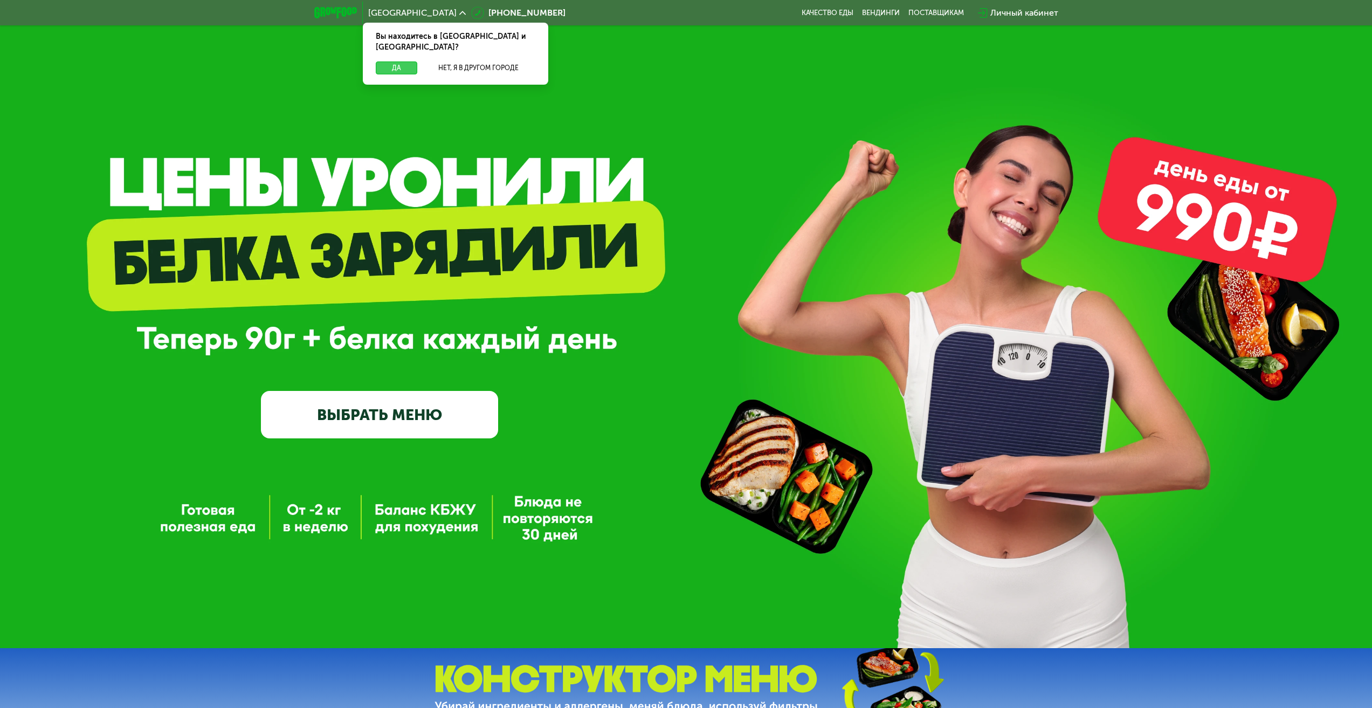 This screenshot has height=708, width=1372. Describe the element at coordinates (936, 13) in the screenshot. I see `div: поставщикам` at that location.